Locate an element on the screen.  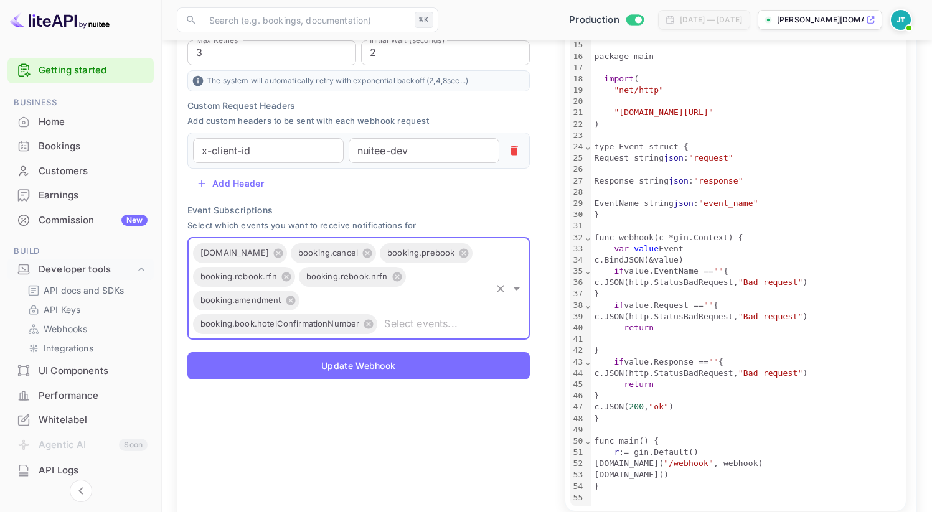
div: 50 is located at coordinates (578, 441).